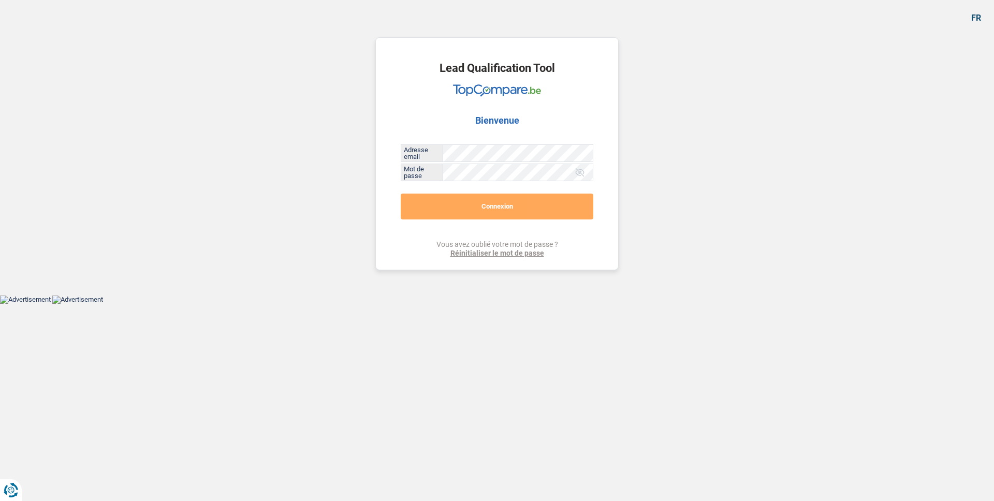  Describe the element at coordinates (497, 91) in the screenshot. I see `img: TopCompare Logo` at that location.